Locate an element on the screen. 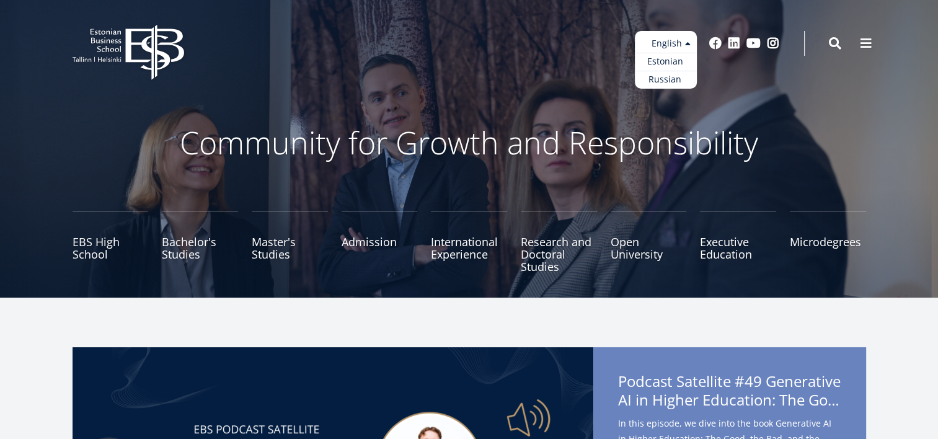 The image size is (938, 439). a: Executive Education is located at coordinates (738, 242).